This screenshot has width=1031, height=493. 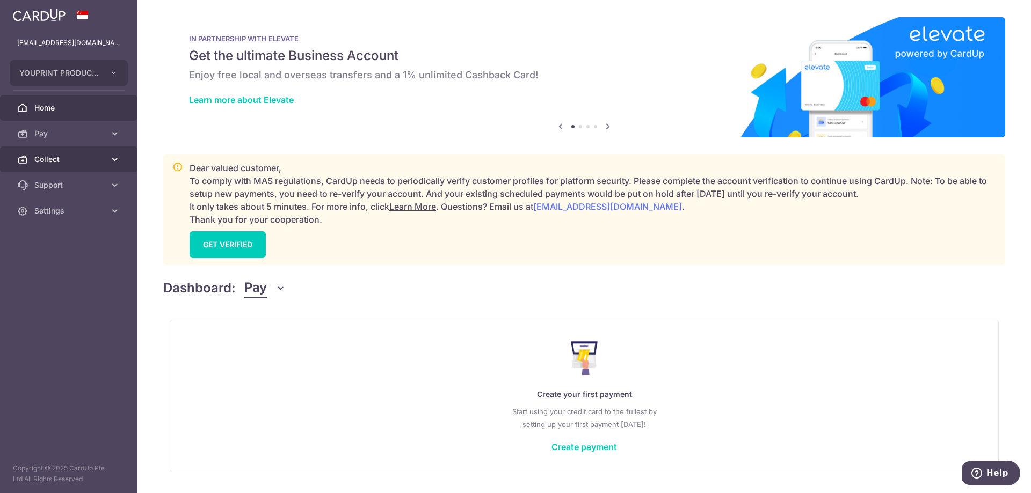 I want to click on button: YOUPRINT PRODUCTIONS PTE LTD, so click(x=69, y=73).